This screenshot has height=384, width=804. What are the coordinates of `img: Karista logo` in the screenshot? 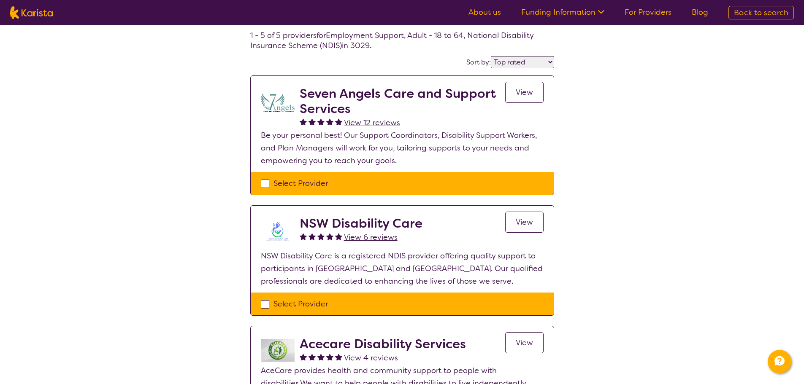 It's located at (31, 13).